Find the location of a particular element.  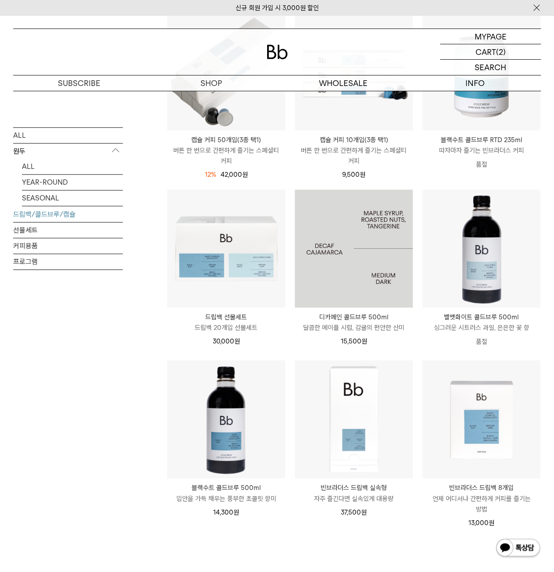

p: 드립백 20개입 선물세트 is located at coordinates (226, 328).